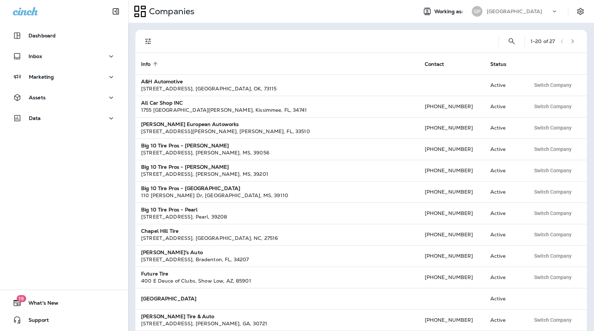 The height and width of the screenshot is (331, 594). Describe the element at coordinates (64, 320) in the screenshot. I see `button: Support` at that location.